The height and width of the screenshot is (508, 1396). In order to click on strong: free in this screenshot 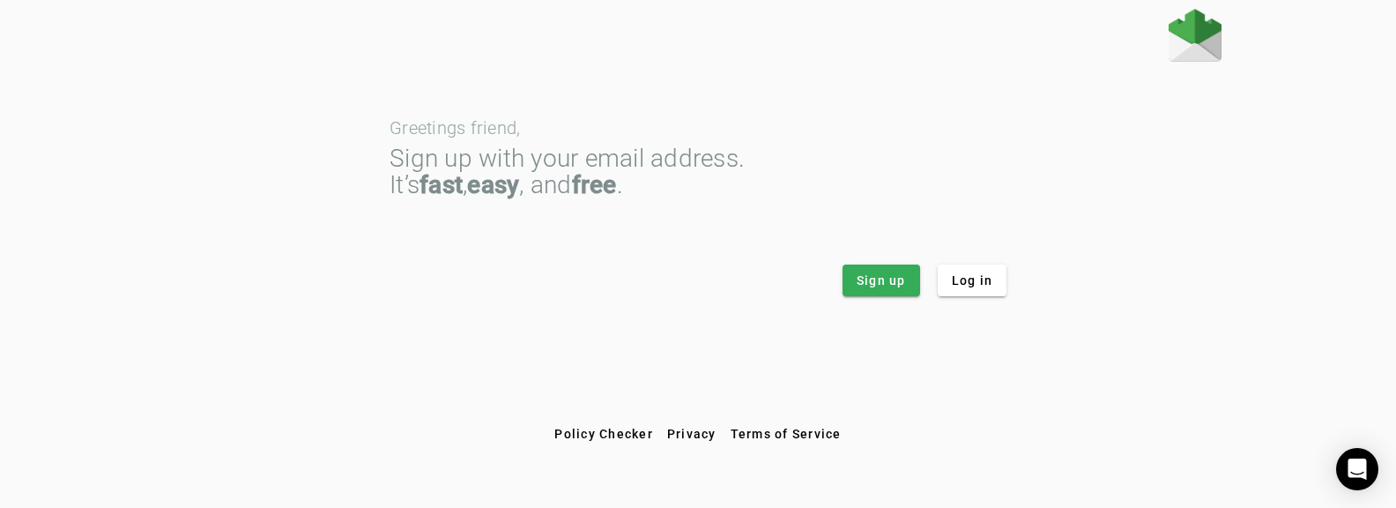, I will do `click(594, 184)`.